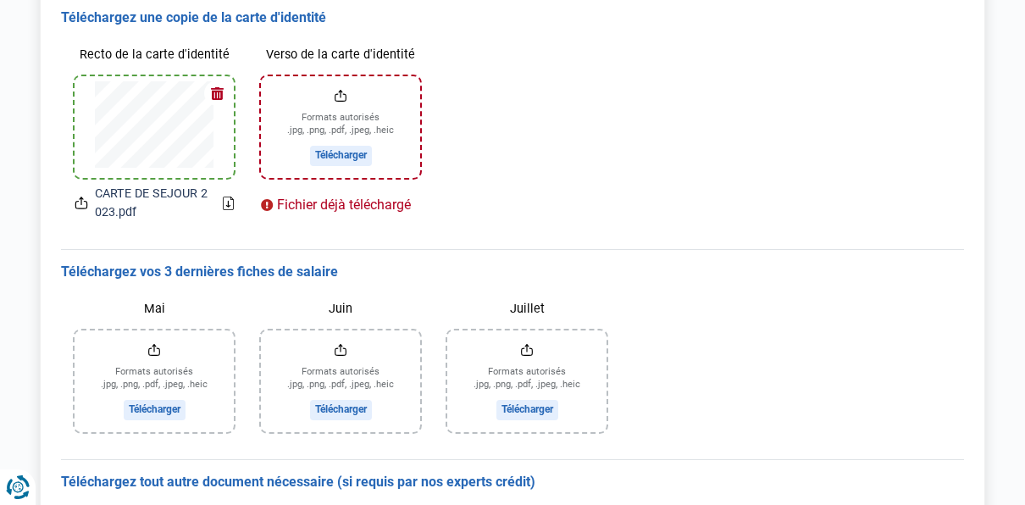 The width and height of the screenshot is (1025, 505). I want to click on span: CARTE DE SEJOUR 2023.pdf, so click(152, 202).